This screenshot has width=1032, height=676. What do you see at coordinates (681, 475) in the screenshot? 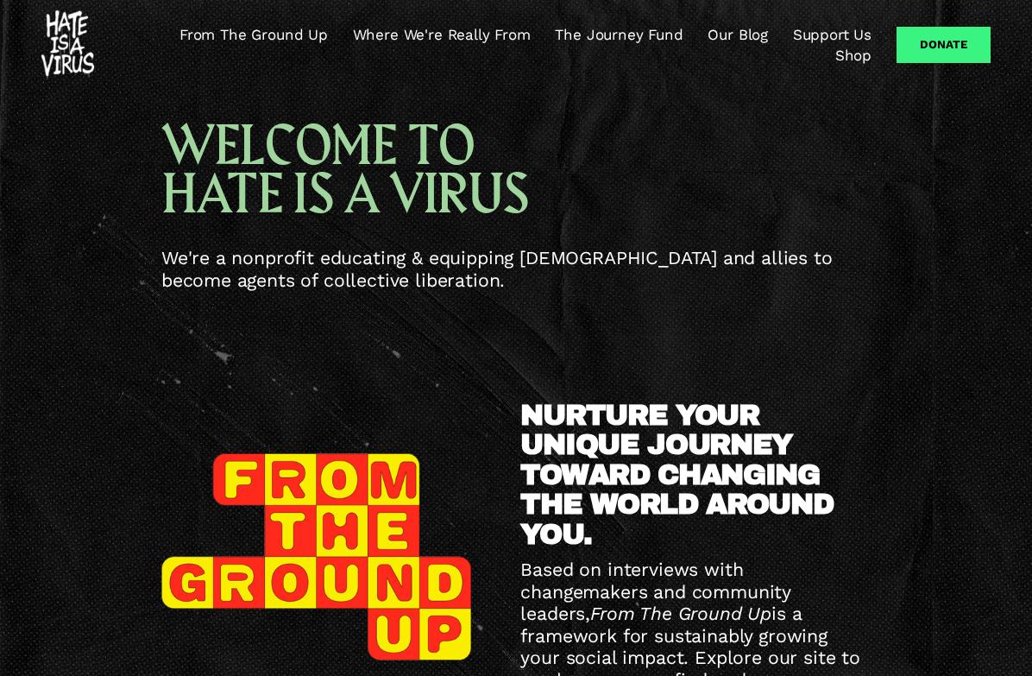
I see `strong: NURTURE YOUR UNIQUE JOURNEY TOWARD CHANGING THE WORLD AROUND YOU.` at bounding box center [681, 475].